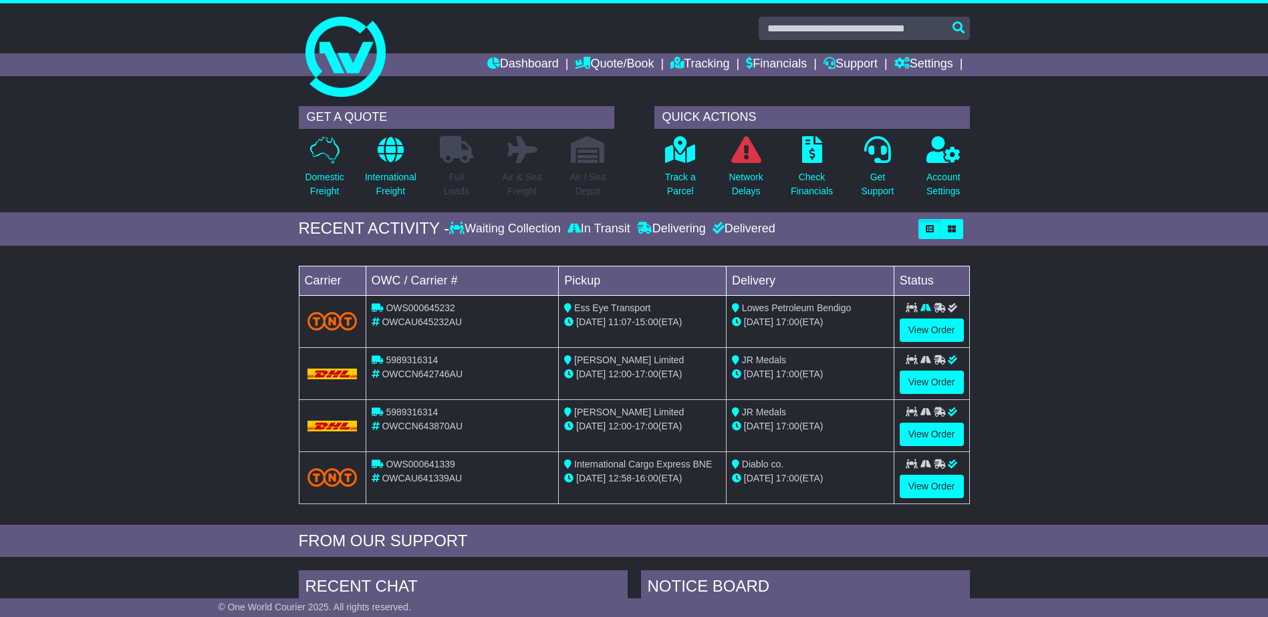 The height and width of the screenshot is (617, 1268). I want to click on span: 16:00, so click(646, 478).